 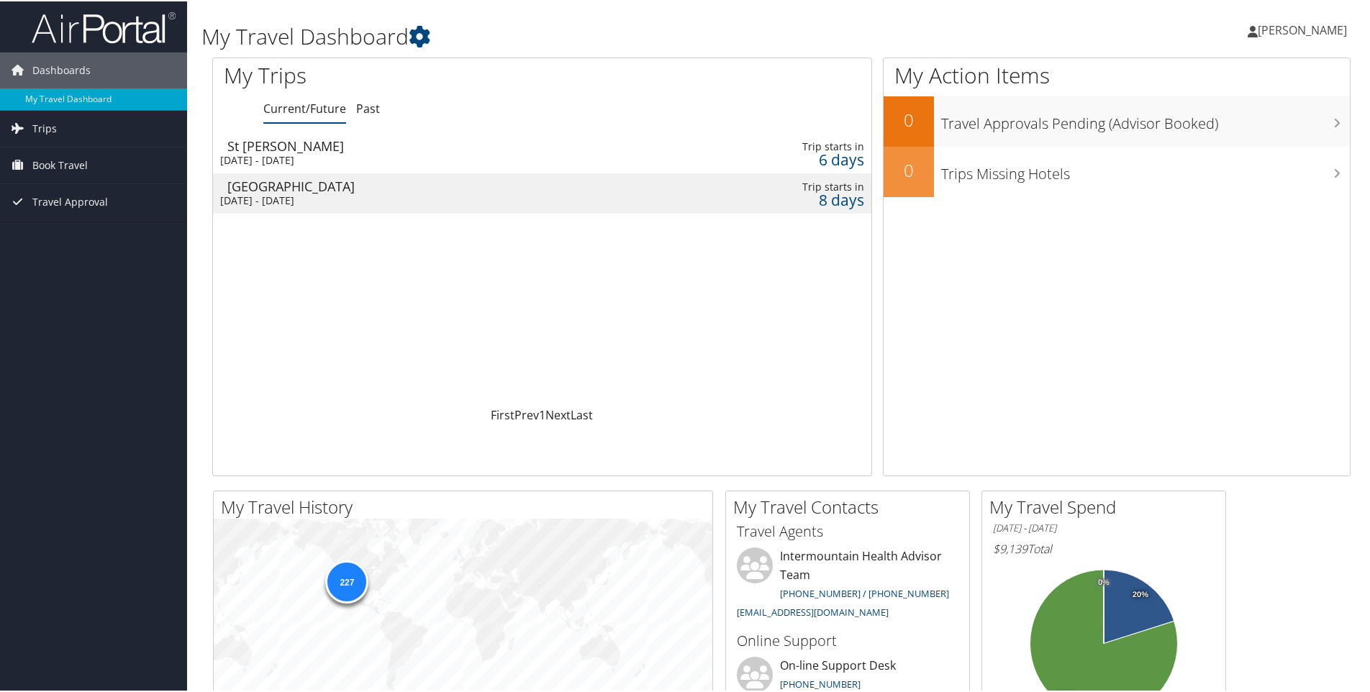 What do you see at coordinates (848, 640) in the screenshot?
I see `h3: Online Support` at bounding box center [848, 640].